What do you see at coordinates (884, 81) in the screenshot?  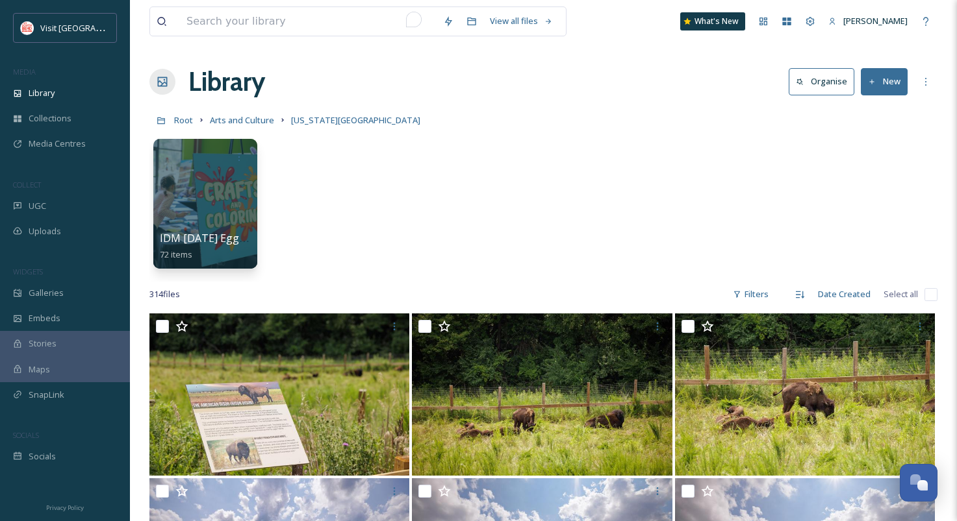 I see `button: New` at bounding box center [884, 81].